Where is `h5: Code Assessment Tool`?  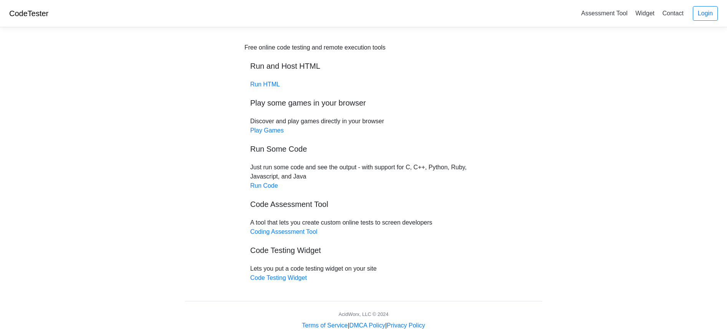
h5: Code Assessment Tool is located at coordinates (364, 204).